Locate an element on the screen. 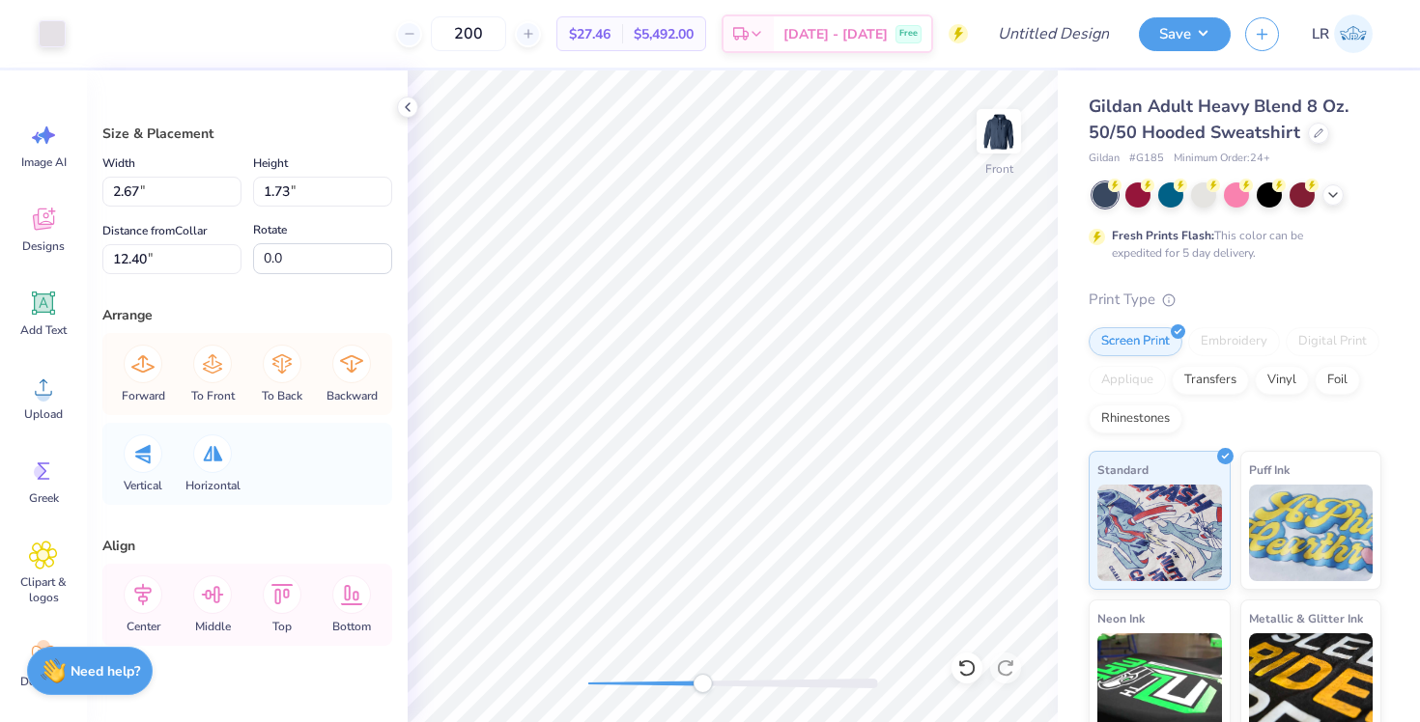 The image size is (1420, 722). input: Untitled Design is located at coordinates (1053, 34).